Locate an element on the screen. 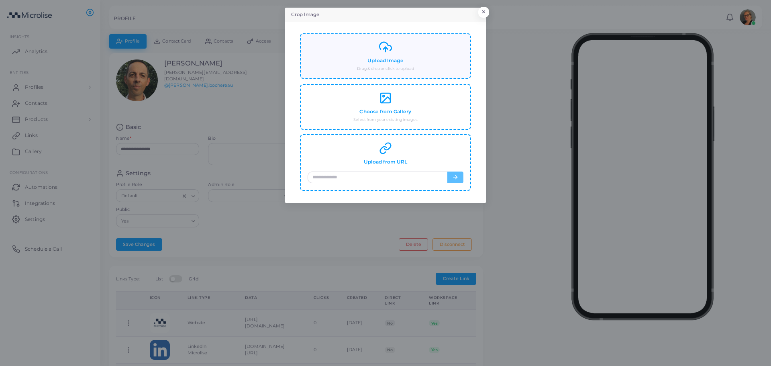 This screenshot has height=366, width=771. small: Drag & drop or click to upload is located at coordinates (386, 69).